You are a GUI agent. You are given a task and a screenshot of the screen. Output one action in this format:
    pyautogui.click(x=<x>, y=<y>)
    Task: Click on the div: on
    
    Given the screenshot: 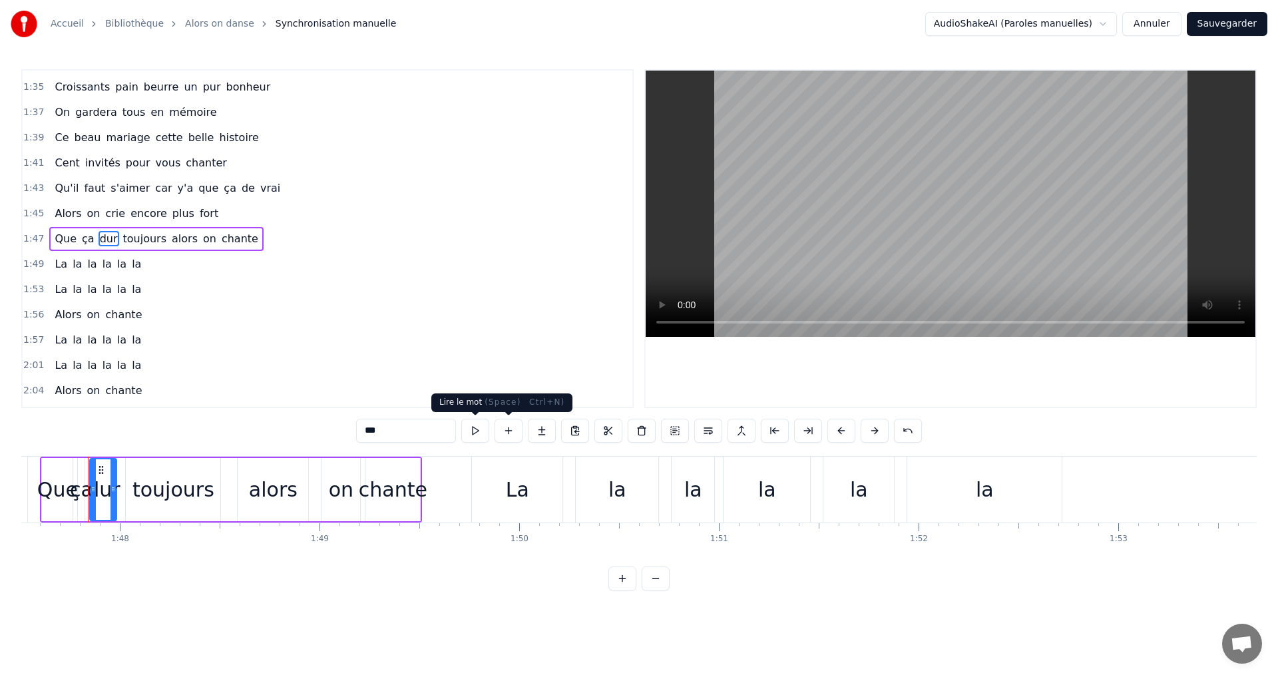 What is the action you would take?
    pyautogui.click(x=341, y=489)
    